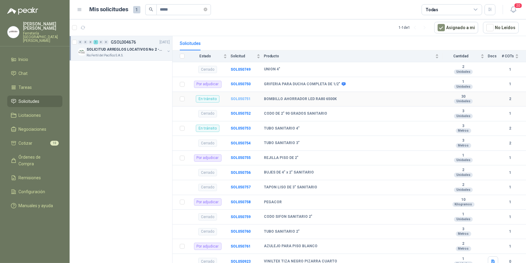 The width and height of the screenshot is (526, 263). I want to click on a: SOL050760, so click(241, 231).